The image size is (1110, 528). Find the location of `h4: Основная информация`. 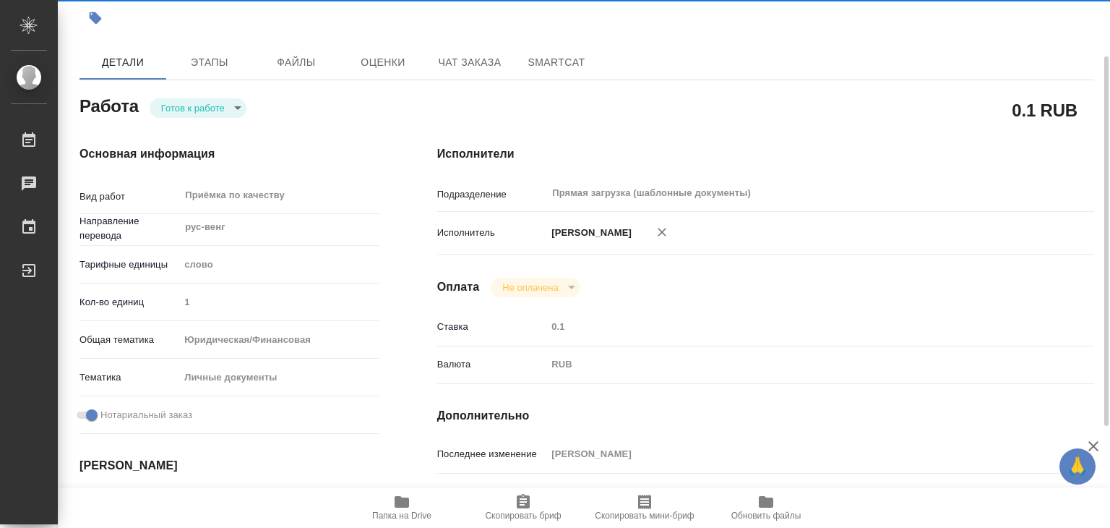

h4: Основная информация is located at coordinates (229, 154).